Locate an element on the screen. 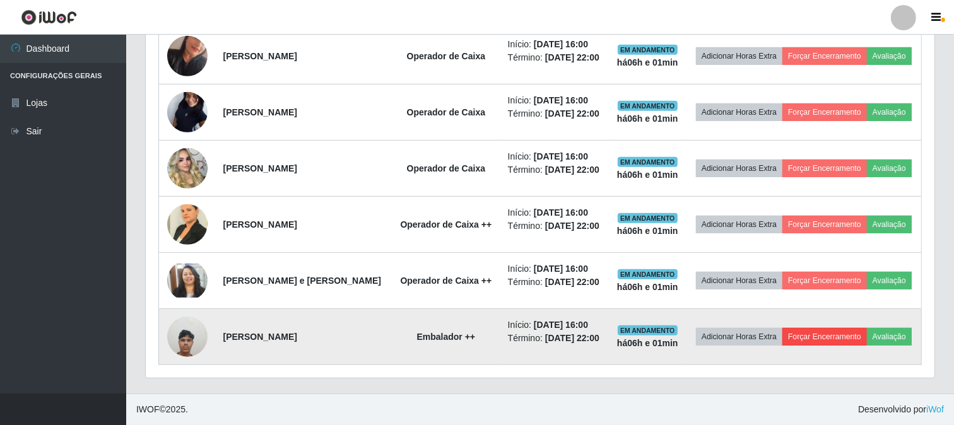 The height and width of the screenshot is (425, 954). img: 1756310362106.jpeg is located at coordinates (187, 281).